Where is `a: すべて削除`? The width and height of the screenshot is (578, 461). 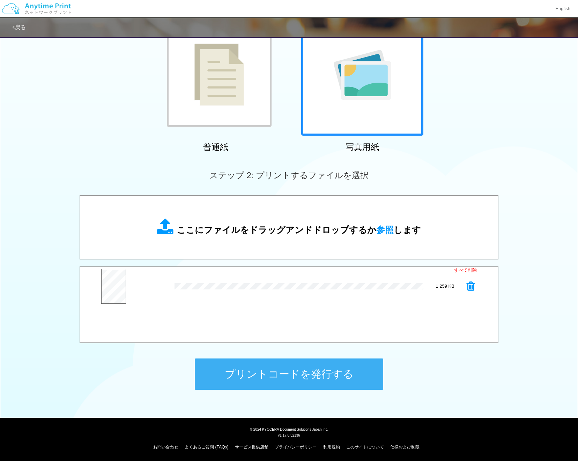 a: すべて削除 is located at coordinates (465, 270).